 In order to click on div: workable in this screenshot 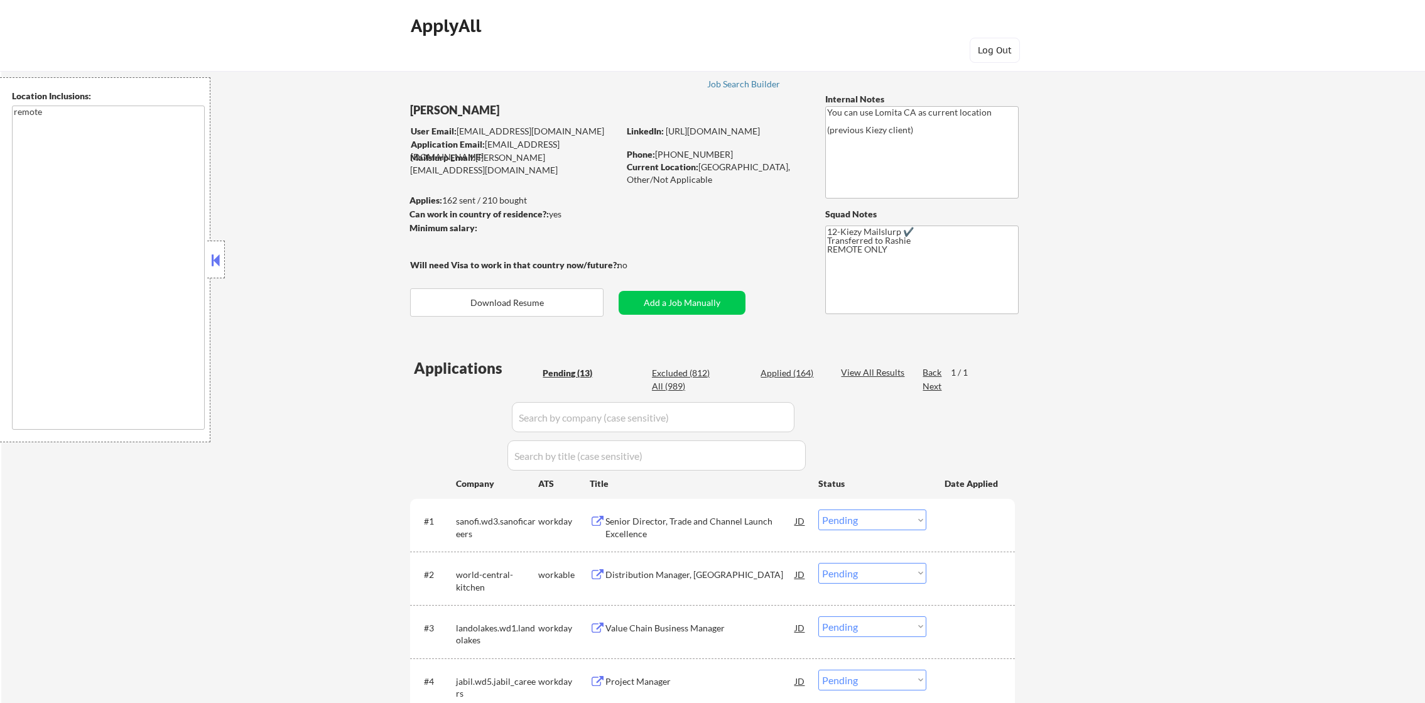, I will do `click(564, 575)`.